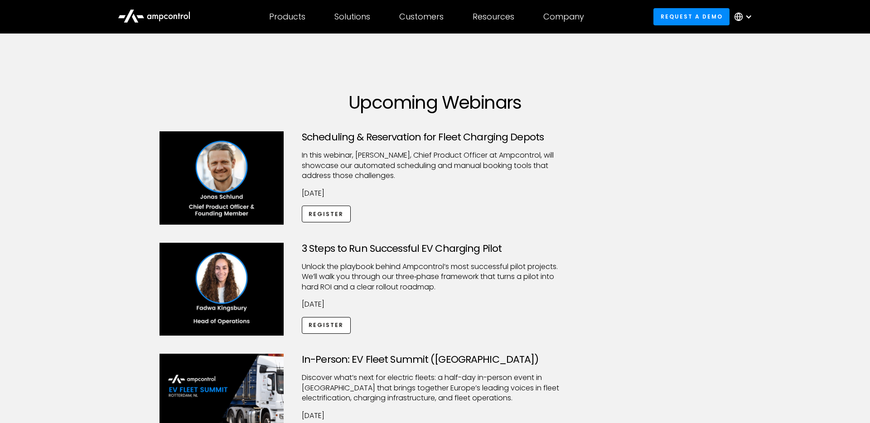  What do you see at coordinates (352, 17) in the screenshot?
I see `div: Solutions` at bounding box center [352, 17].